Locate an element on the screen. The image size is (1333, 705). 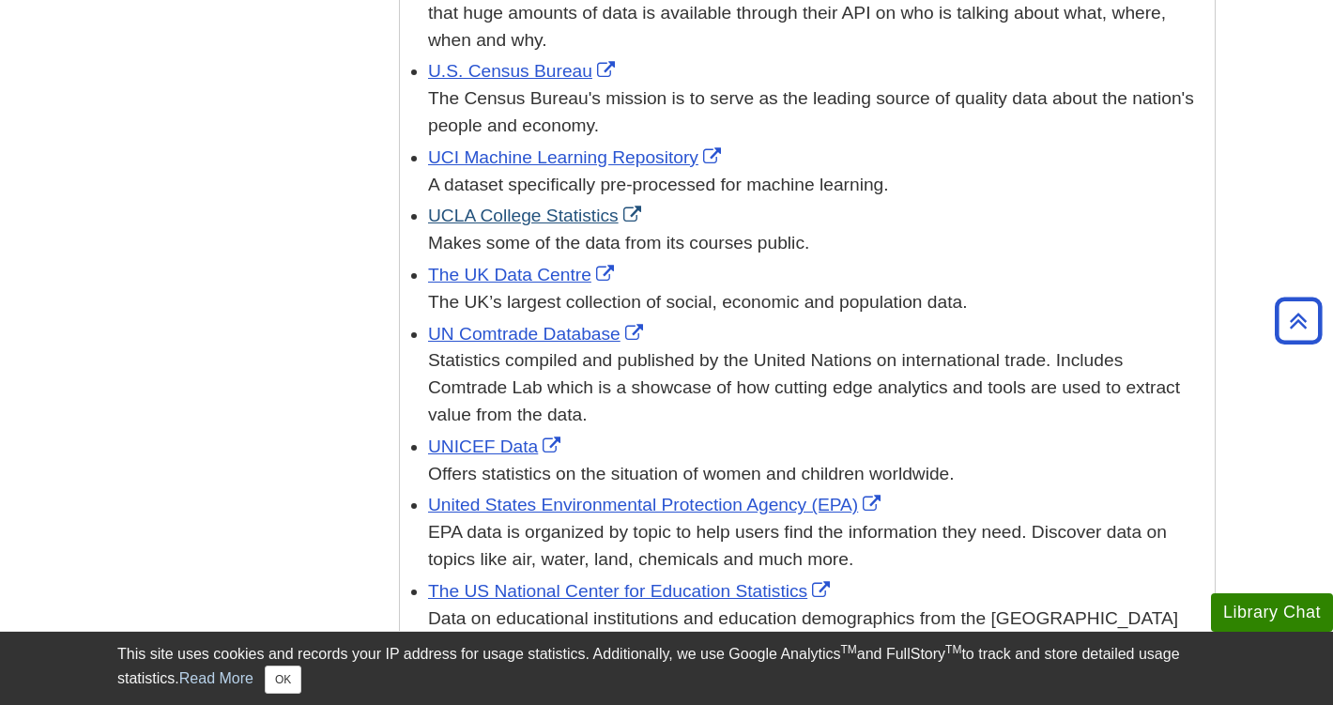
div: Offers statistics on the situation of women and children worldwide. is located at coordinates (817, 474).